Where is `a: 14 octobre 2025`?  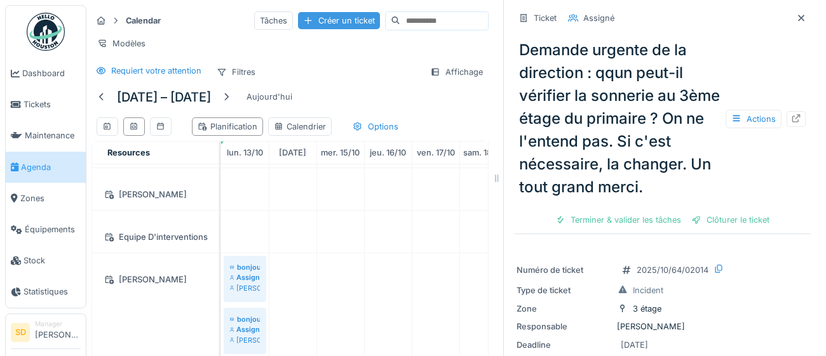
a: 14 octobre 2025 is located at coordinates (292, 152).